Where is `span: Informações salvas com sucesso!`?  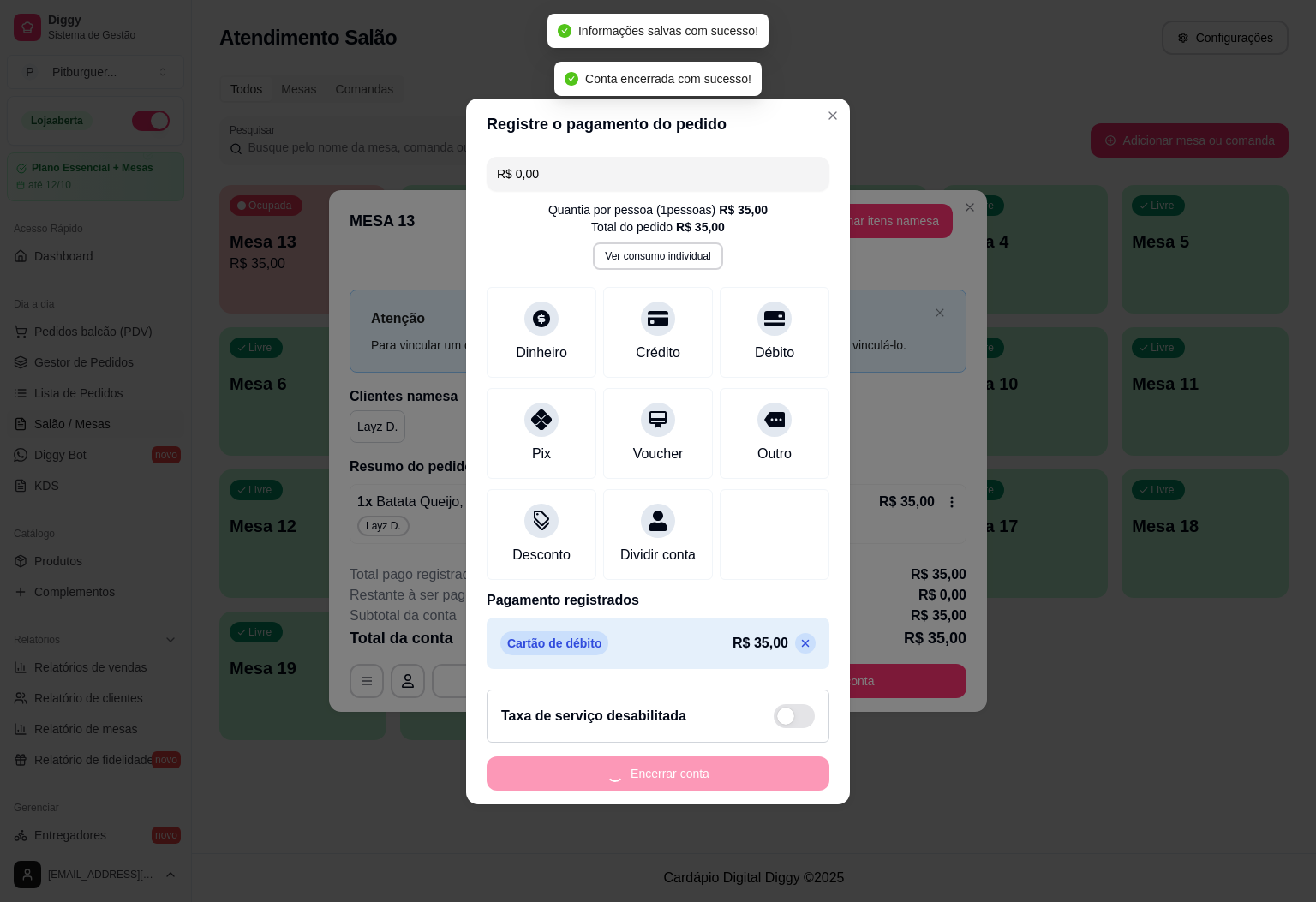 span: Informações salvas com sucesso! is located at coordinates (668, 31).